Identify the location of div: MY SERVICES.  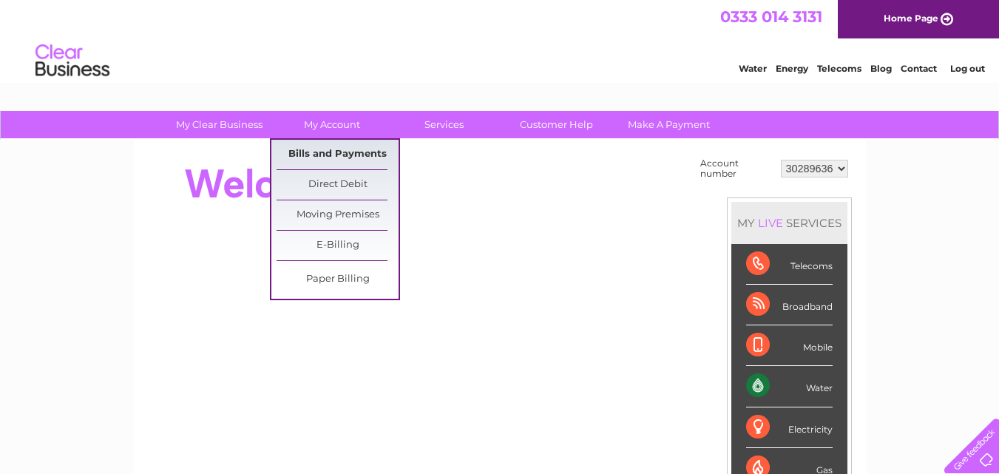
(789, 223).